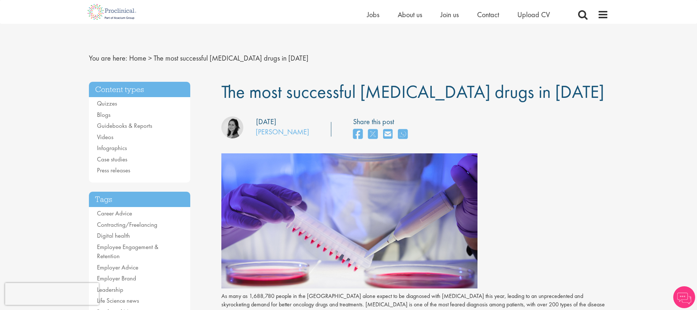 This screenshot has width=697, height=310. What do you see at coordinates (138, 58) in the screenshot?
I see `a: breadcrumb link` at bounding box center [138, 58].